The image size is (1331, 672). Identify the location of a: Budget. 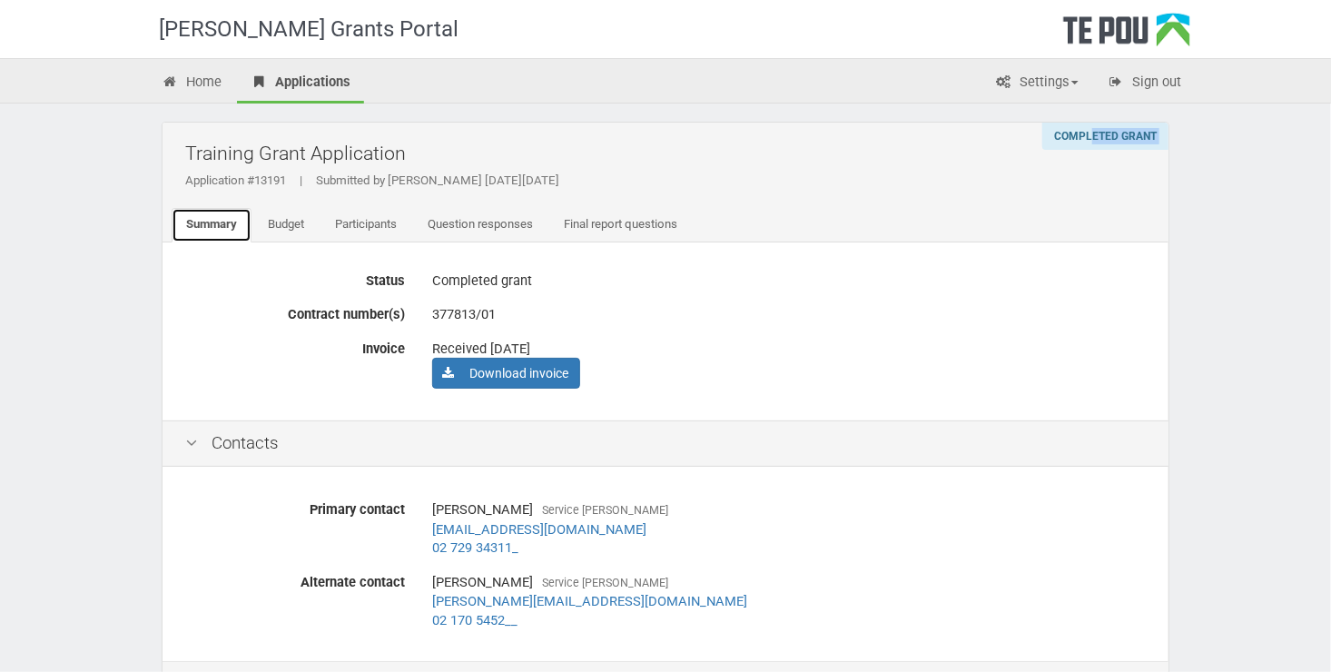
(286, 225).